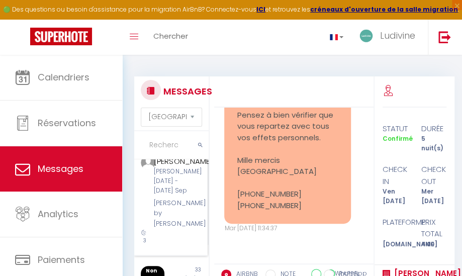  Describe the element at coordinates (171, 37) in the screenshot. I see `a: Chercher` at that location.